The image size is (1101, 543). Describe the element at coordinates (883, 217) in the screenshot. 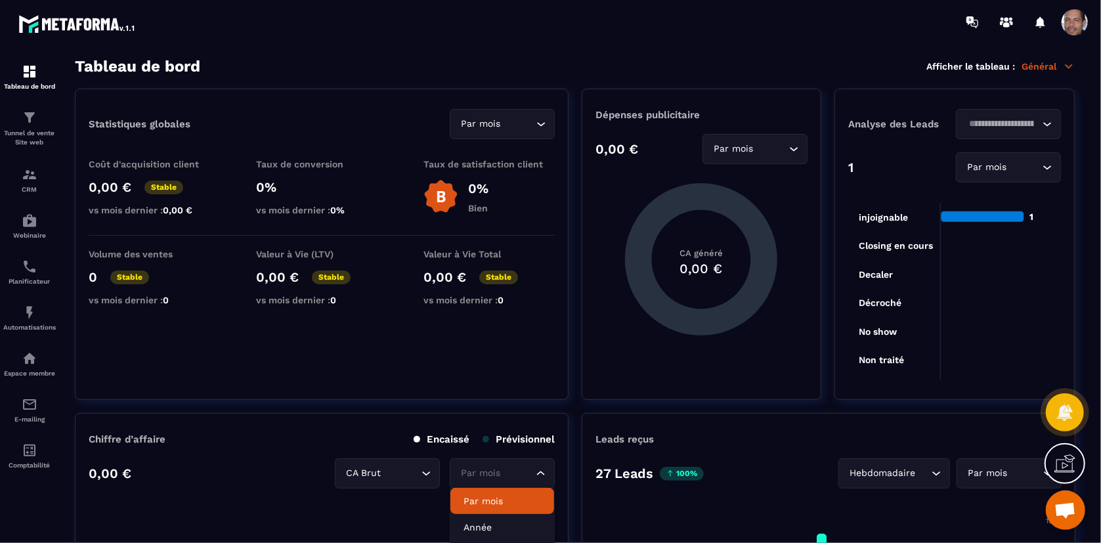

I see `tspan: injoignable` at that location.